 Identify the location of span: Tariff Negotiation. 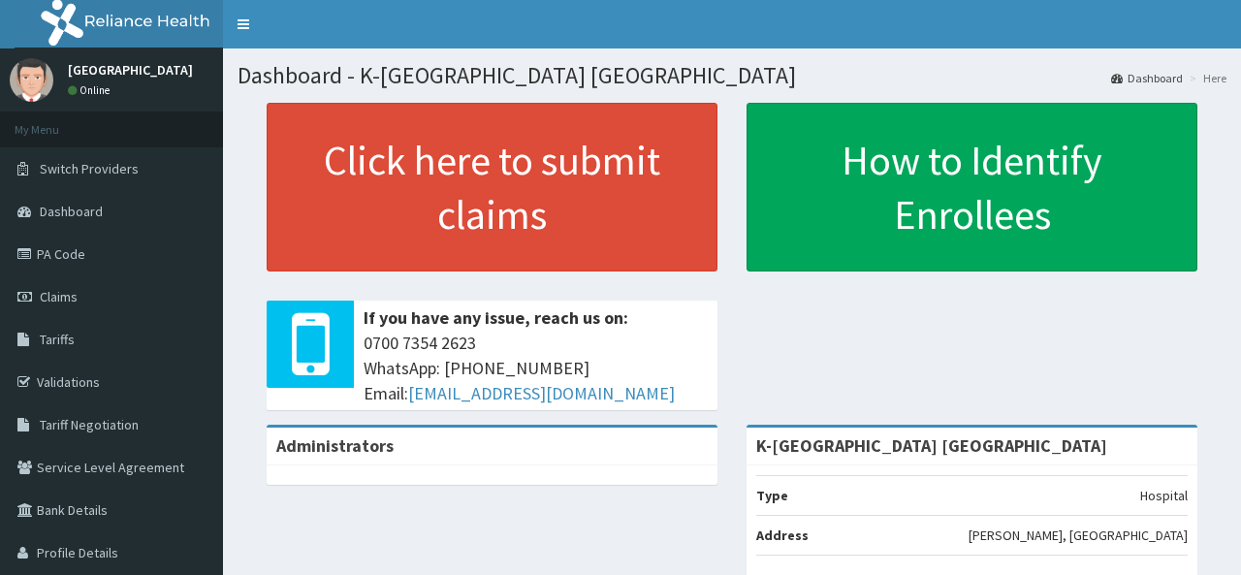
(89, 425).